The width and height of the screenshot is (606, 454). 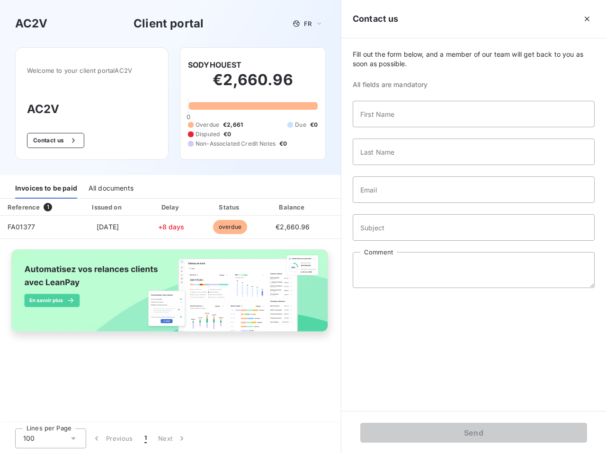 What do you see at coordinates (473, 433) in the screenshot?
I see `button: Send` at bounding box center [473, 433].